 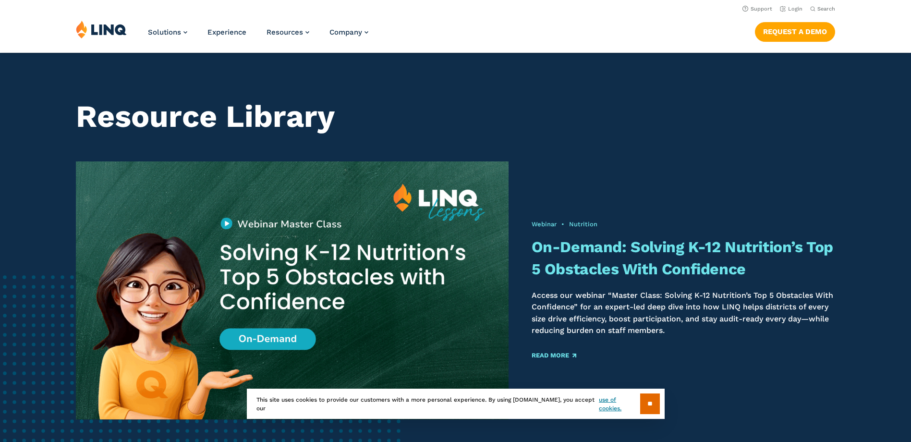 I want to click on p: Access our webinar “Master Class: Solving K-12 Nutrition’s Top 5 Obstacles With Confidence” for a..., so click(x=683, y=313).